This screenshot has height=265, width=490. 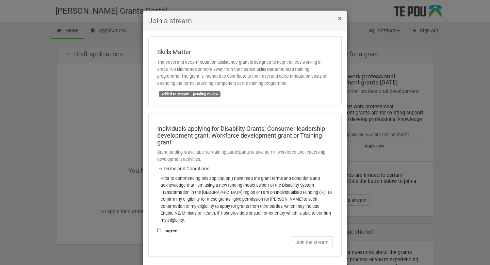 I want to click on p: Prior to commencing this application, I have read the grant terms and conditions and acknowledge ..., so click(x=247, y=200).